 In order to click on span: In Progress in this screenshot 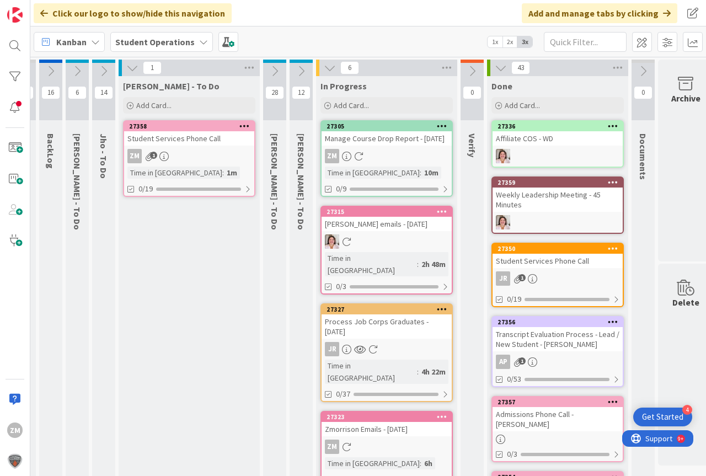, I will do `click(343, 86)`.